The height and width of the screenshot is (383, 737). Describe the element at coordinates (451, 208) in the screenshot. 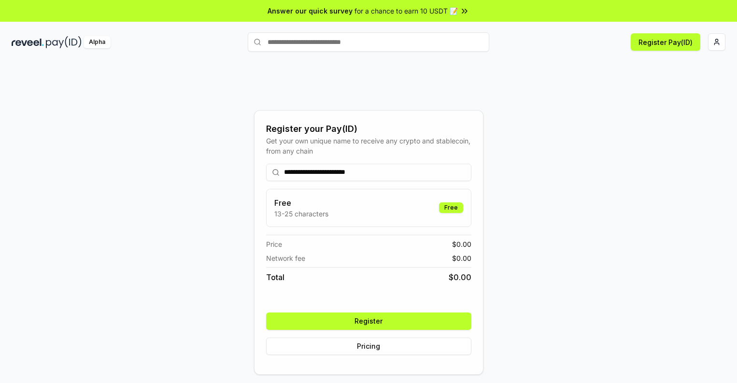

I see `div: Free` at that location.